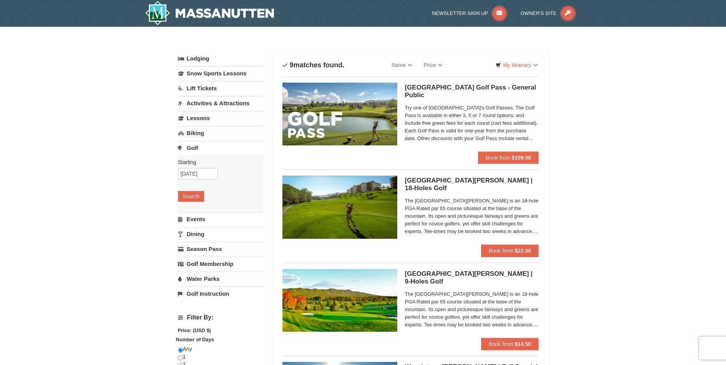 This screenshot has height=365, width=726. What do you see at coordinates (220, 234) in the screenshot?
I see `a: Dining` at bounding box center [220, 234].